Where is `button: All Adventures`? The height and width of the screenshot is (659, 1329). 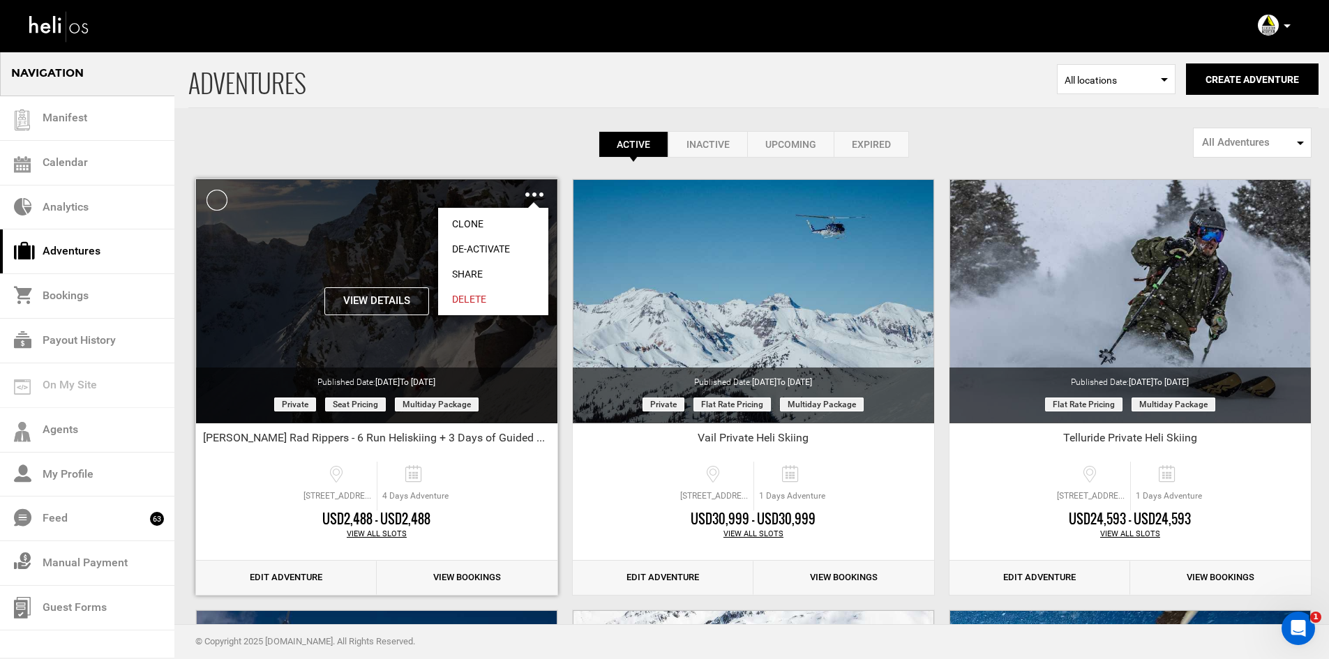 button: All Adventures is located at coordinates (1252, 142).